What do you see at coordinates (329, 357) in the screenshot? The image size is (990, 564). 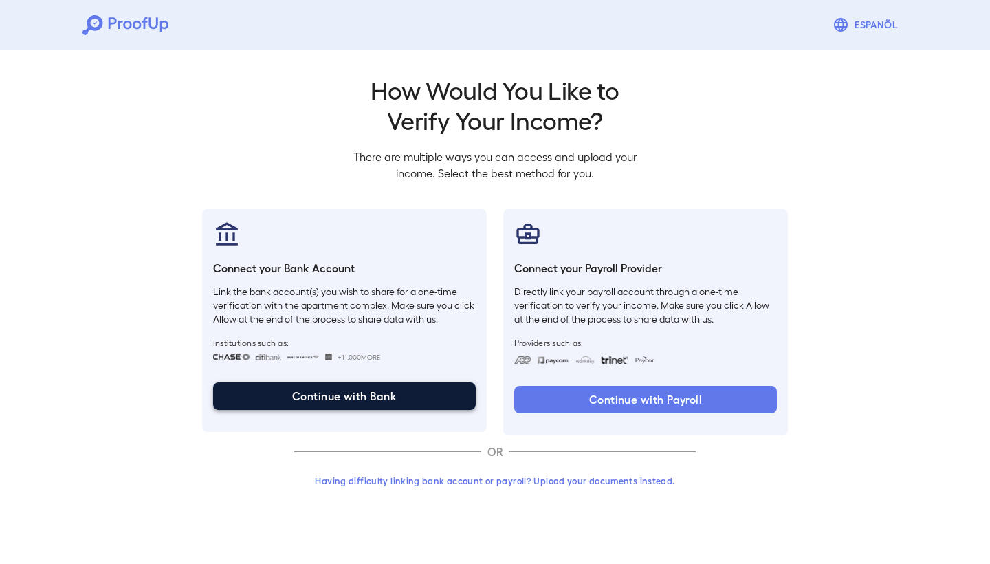 I see `img: wellsfargo.svg` at bounding box center [329, 357].